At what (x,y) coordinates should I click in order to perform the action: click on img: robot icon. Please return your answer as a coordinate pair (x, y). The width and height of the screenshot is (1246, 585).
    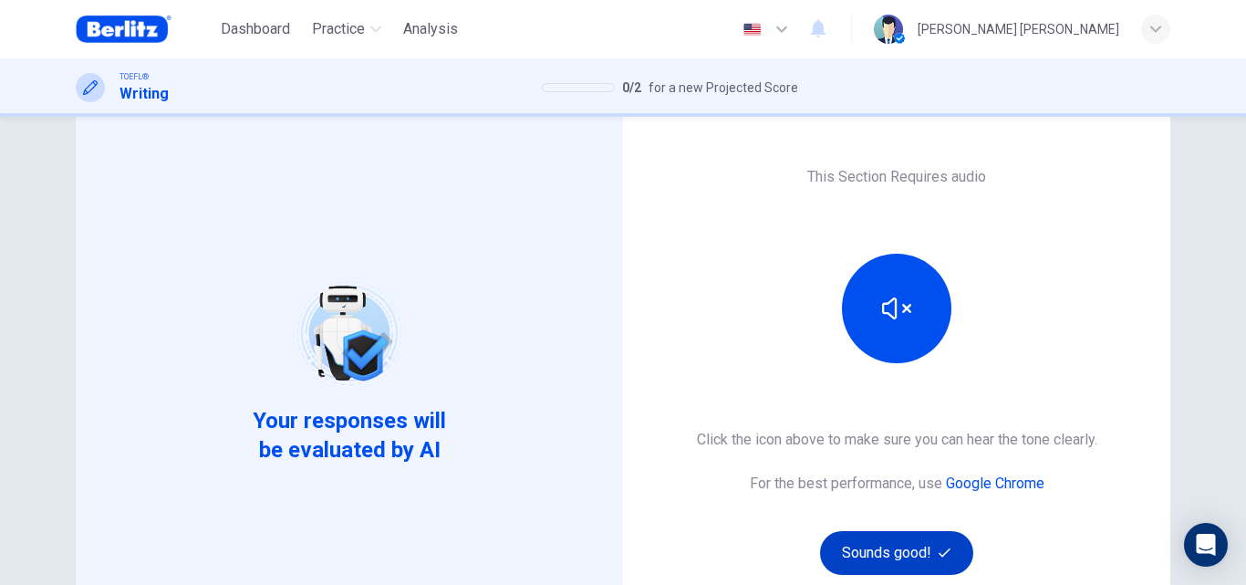
    Looking at the image, I should click on (348, 333).